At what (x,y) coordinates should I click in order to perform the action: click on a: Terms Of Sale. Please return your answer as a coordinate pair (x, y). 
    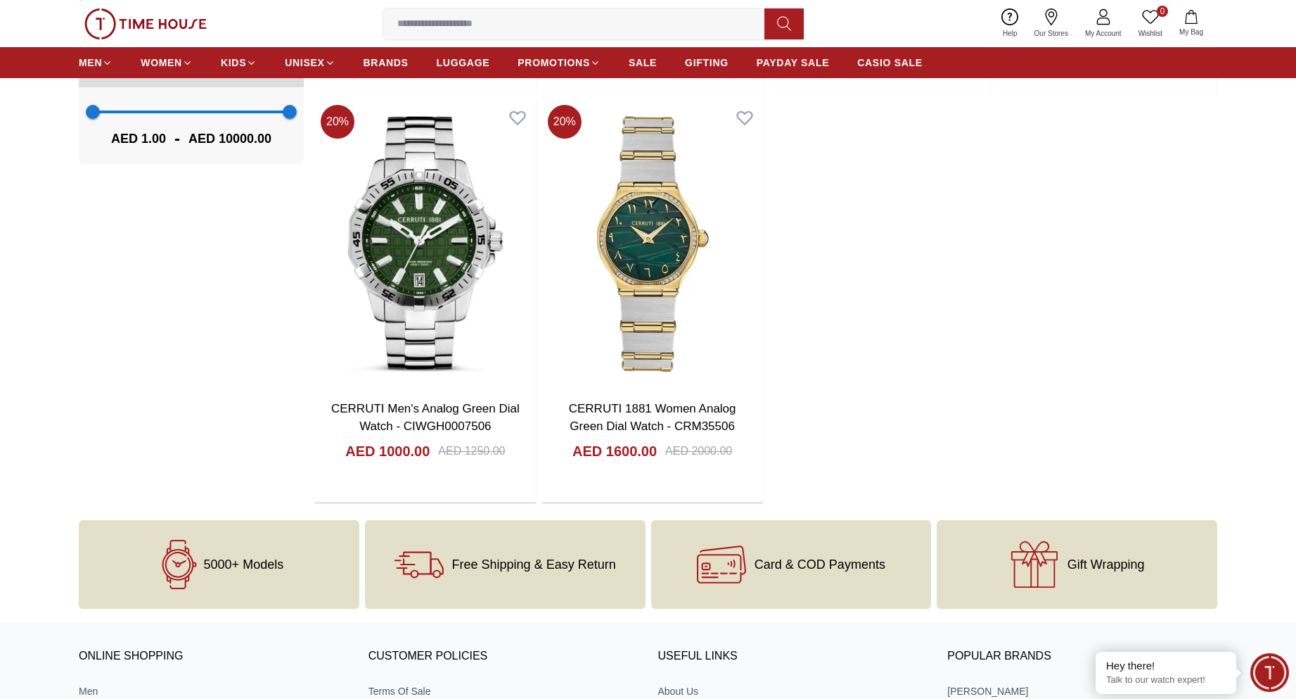
    Looking at the image, I should click on (504, 691).